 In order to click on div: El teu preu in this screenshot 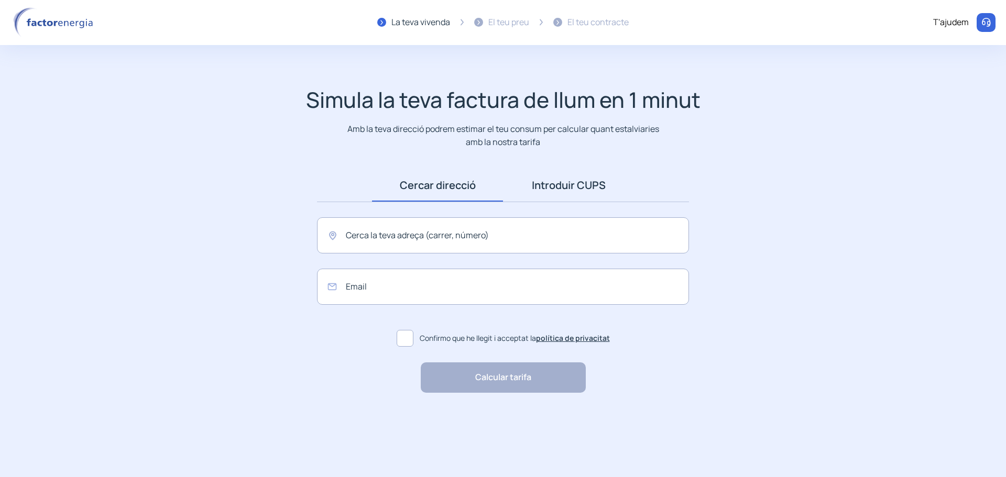, I will do `click(509, 23)`.